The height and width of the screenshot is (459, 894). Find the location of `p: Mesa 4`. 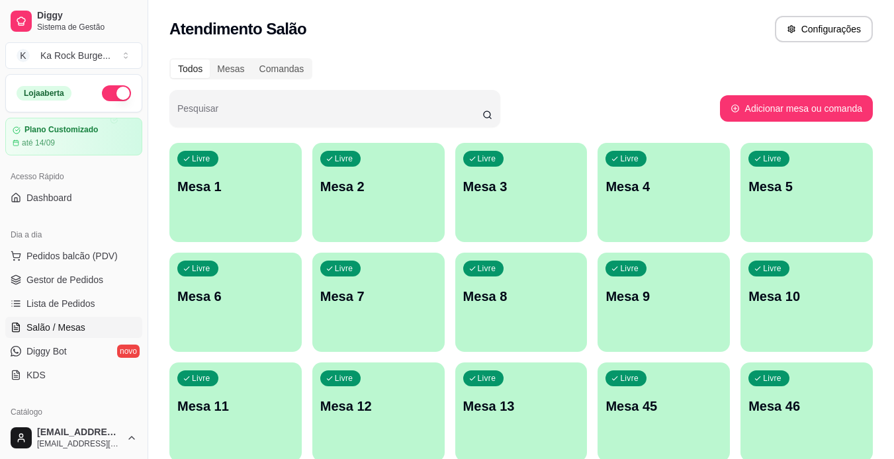

p: Mesa 4 is located at coordinates (664, 187).